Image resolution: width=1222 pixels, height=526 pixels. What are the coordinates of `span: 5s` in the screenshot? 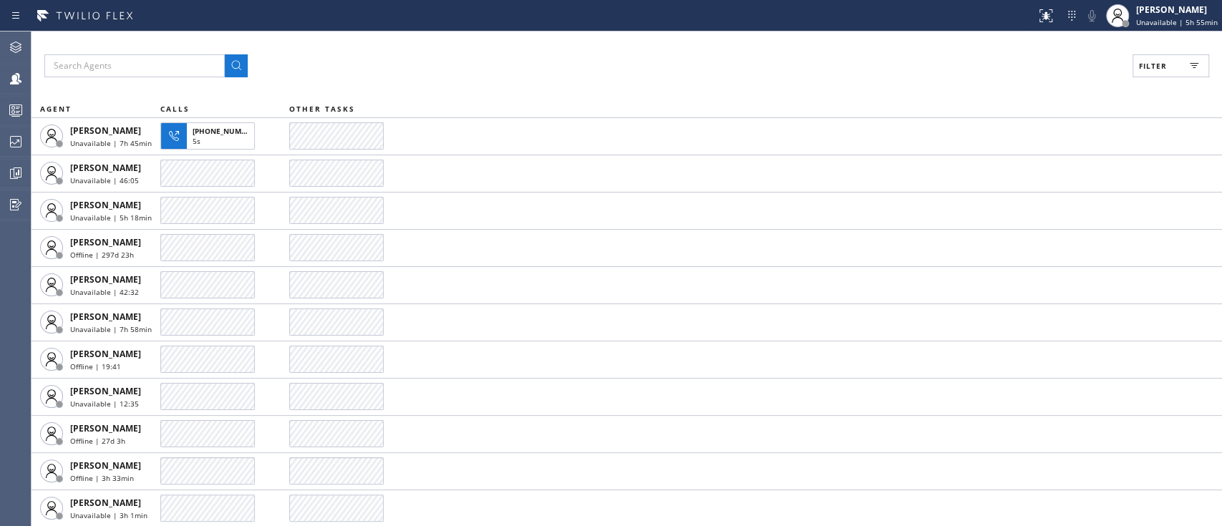 It's located at (196, 141).